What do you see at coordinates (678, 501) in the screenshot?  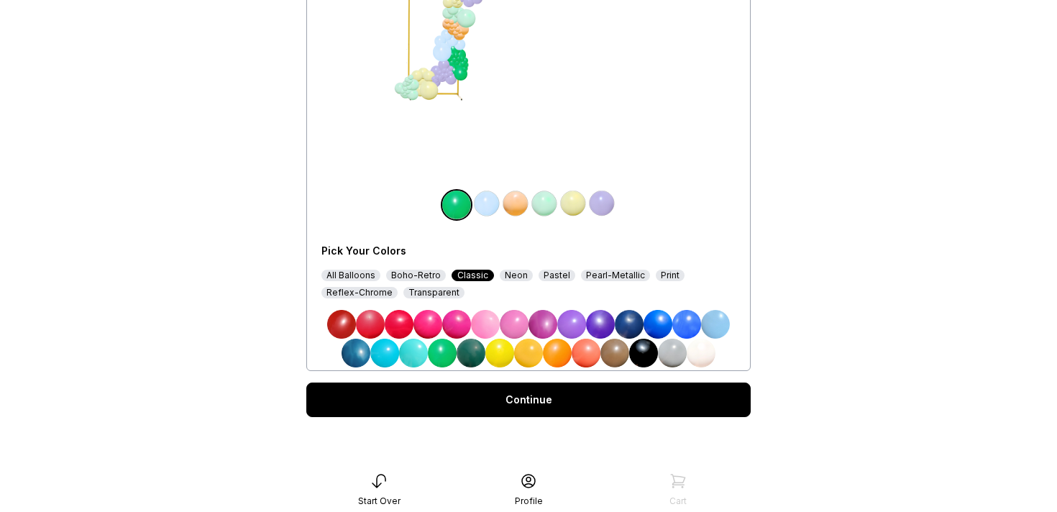 I see `div: Cart` at bounding box center [678, 501].